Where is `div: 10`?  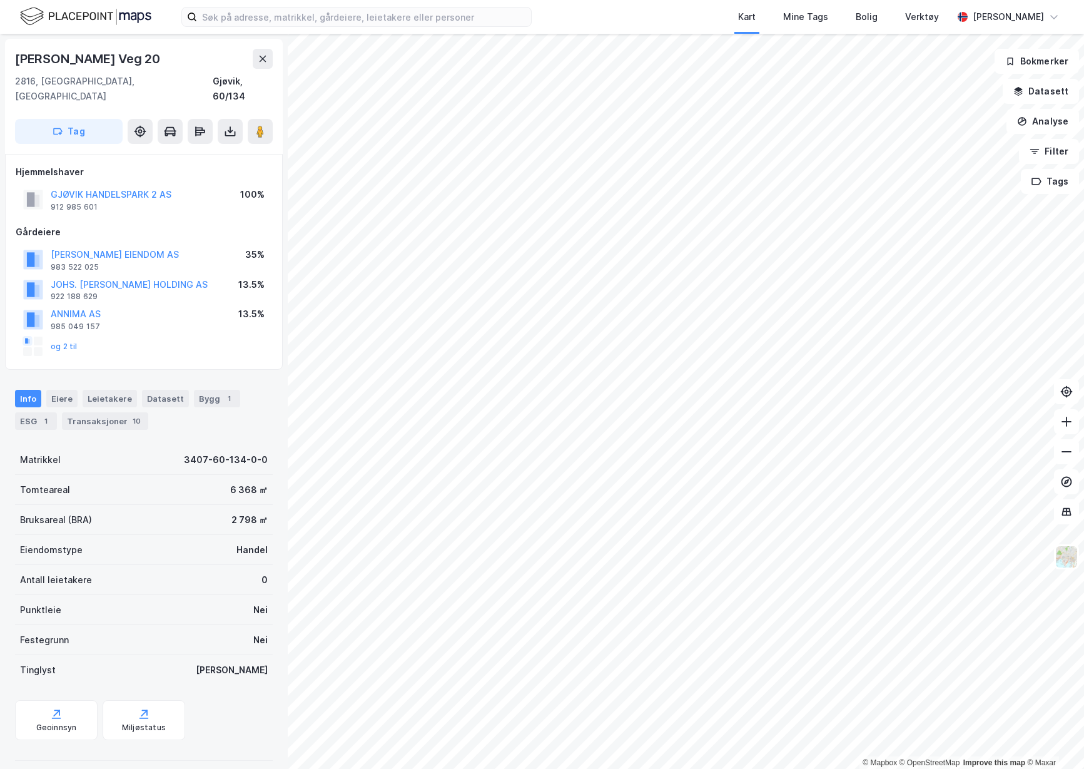 div: 10 is located at coordinates (136, 421).